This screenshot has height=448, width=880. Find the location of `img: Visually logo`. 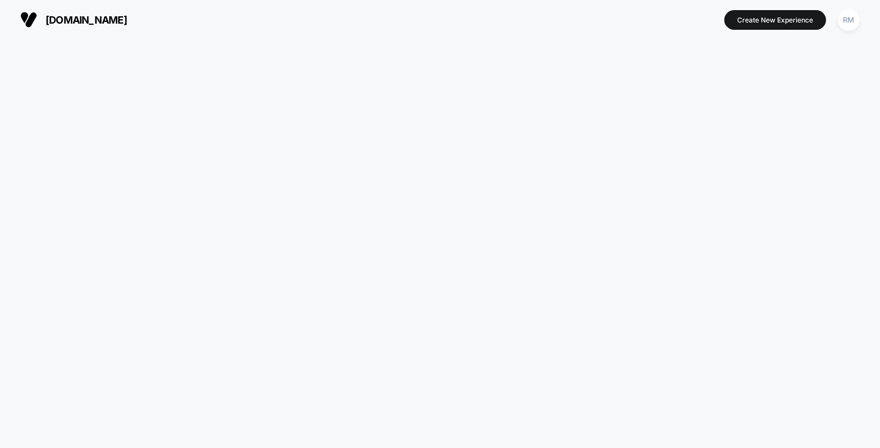

img: Visually logo is located at coordinates (29, 20).